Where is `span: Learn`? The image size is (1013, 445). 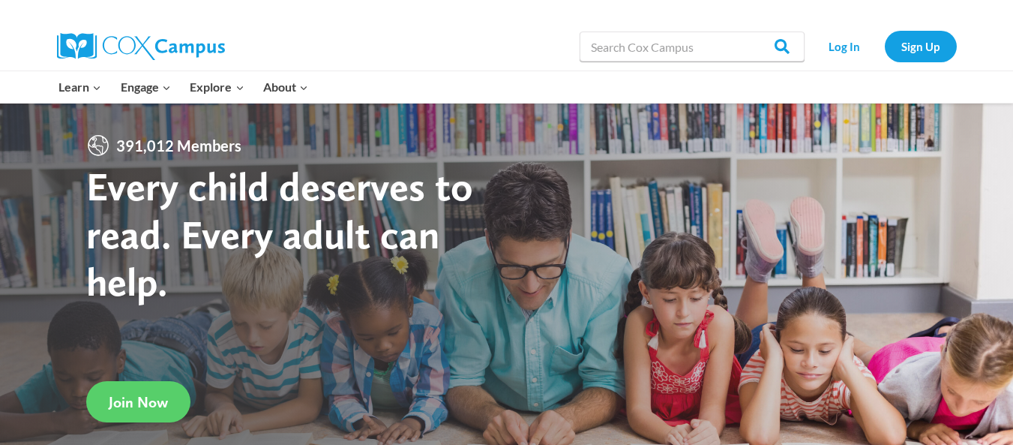
span: Learn is located at coordinates (79, 87).